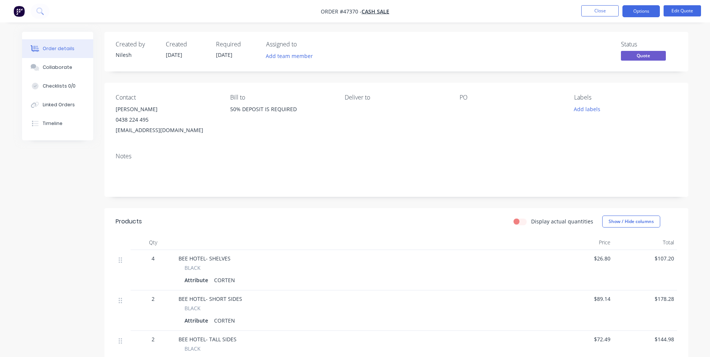 The width and height of the screenshot is (710, 357). Describe the element at coordinates (682, 11) in the screenshot. I see `button: Edit Quote` at that location.